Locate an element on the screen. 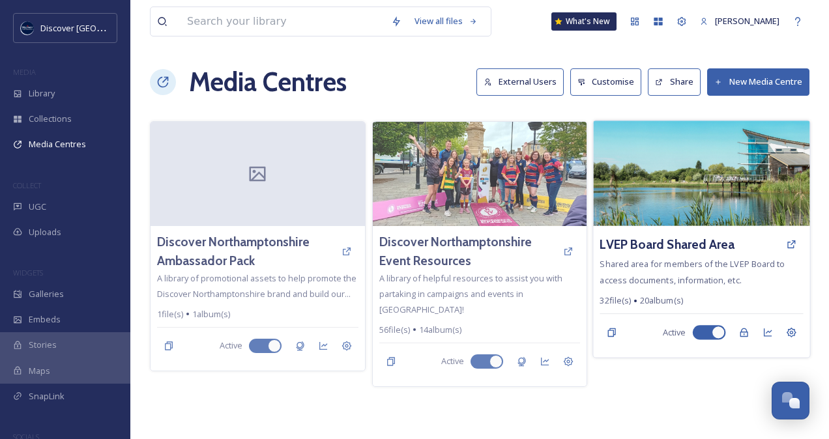  span: Shared area for members of the LVEP Board to access documents, information, etc. is located at coordinates (693, 272).